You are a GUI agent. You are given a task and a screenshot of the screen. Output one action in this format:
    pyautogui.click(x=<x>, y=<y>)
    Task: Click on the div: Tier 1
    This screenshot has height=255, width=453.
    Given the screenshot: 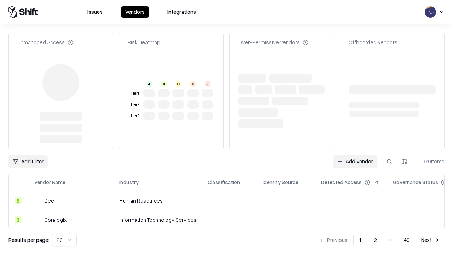 What is the action you would take?
    pyautogui.click(x=135, y=93)
    